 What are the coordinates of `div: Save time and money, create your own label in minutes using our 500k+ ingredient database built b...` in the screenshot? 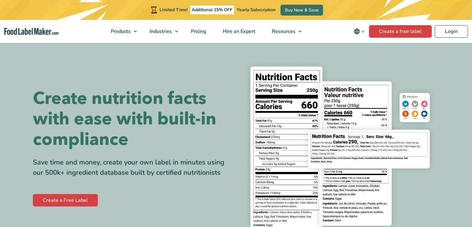 It's located at (132, 167).